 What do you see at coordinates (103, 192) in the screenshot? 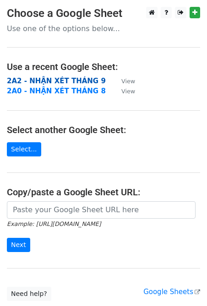
I see `h4: Copy/paste a Google Sheet URL:` at bounding box center [103, 192].